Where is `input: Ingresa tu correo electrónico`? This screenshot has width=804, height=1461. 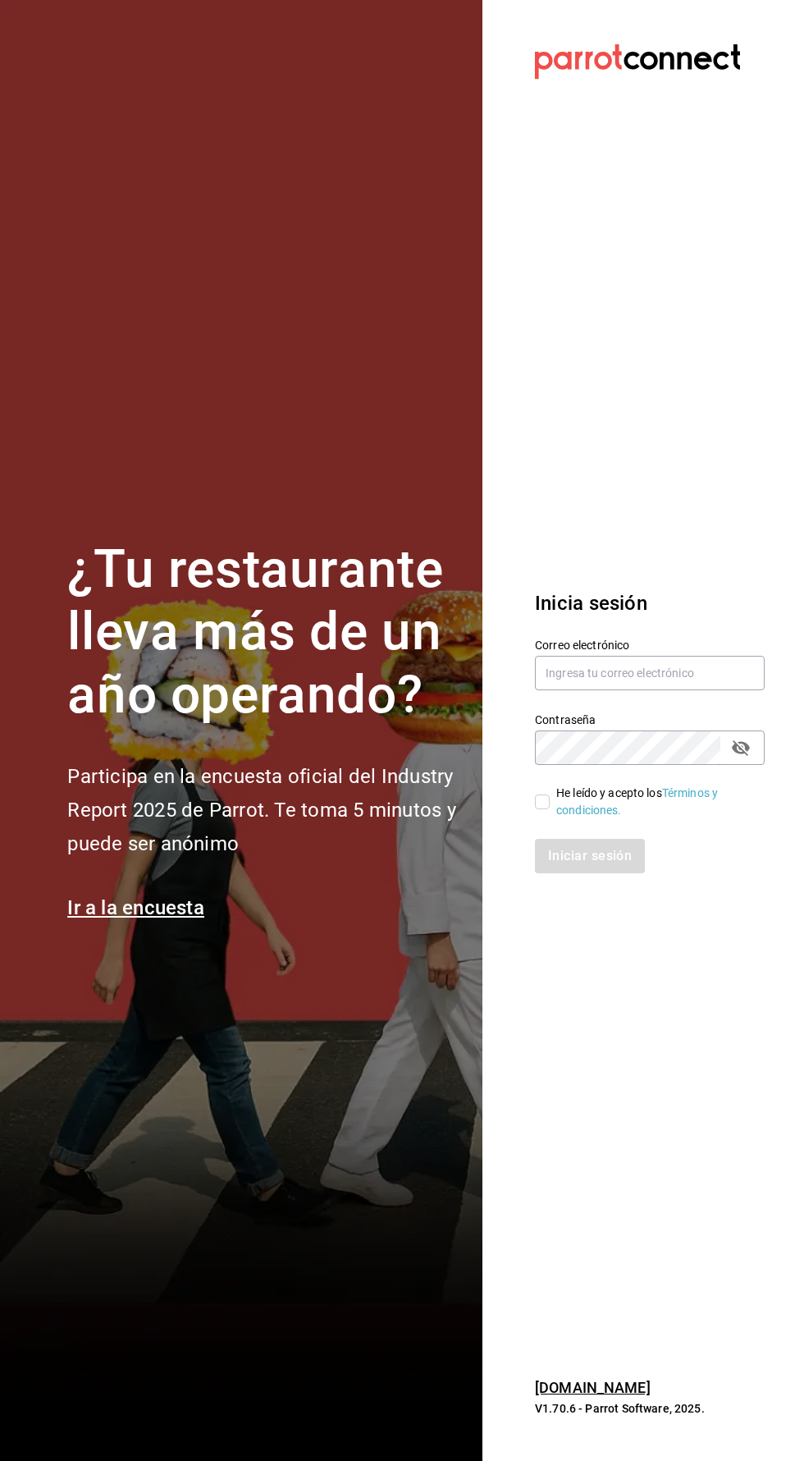
input: Ingresa tu correo electrónico is located at coordinates (650, 673).